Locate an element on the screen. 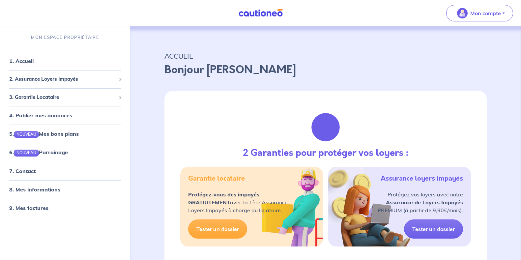 The height and width of the screenshot is (260, 521). span: 2. Assurance Loyers Impayés is located at coordinates (63, 79).